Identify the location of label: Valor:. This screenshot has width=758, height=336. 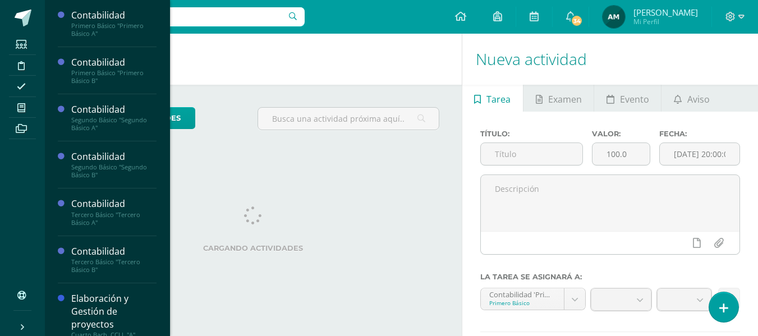
(621, 134).